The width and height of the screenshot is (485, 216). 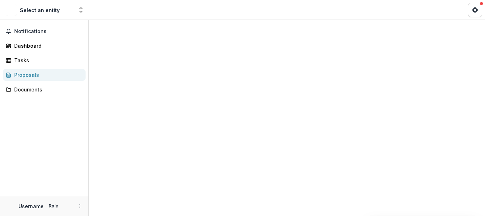 What do you see at coordinates (47, 89) in the screenshot?
I see `div: Documents` at bounding box center [47, 89].